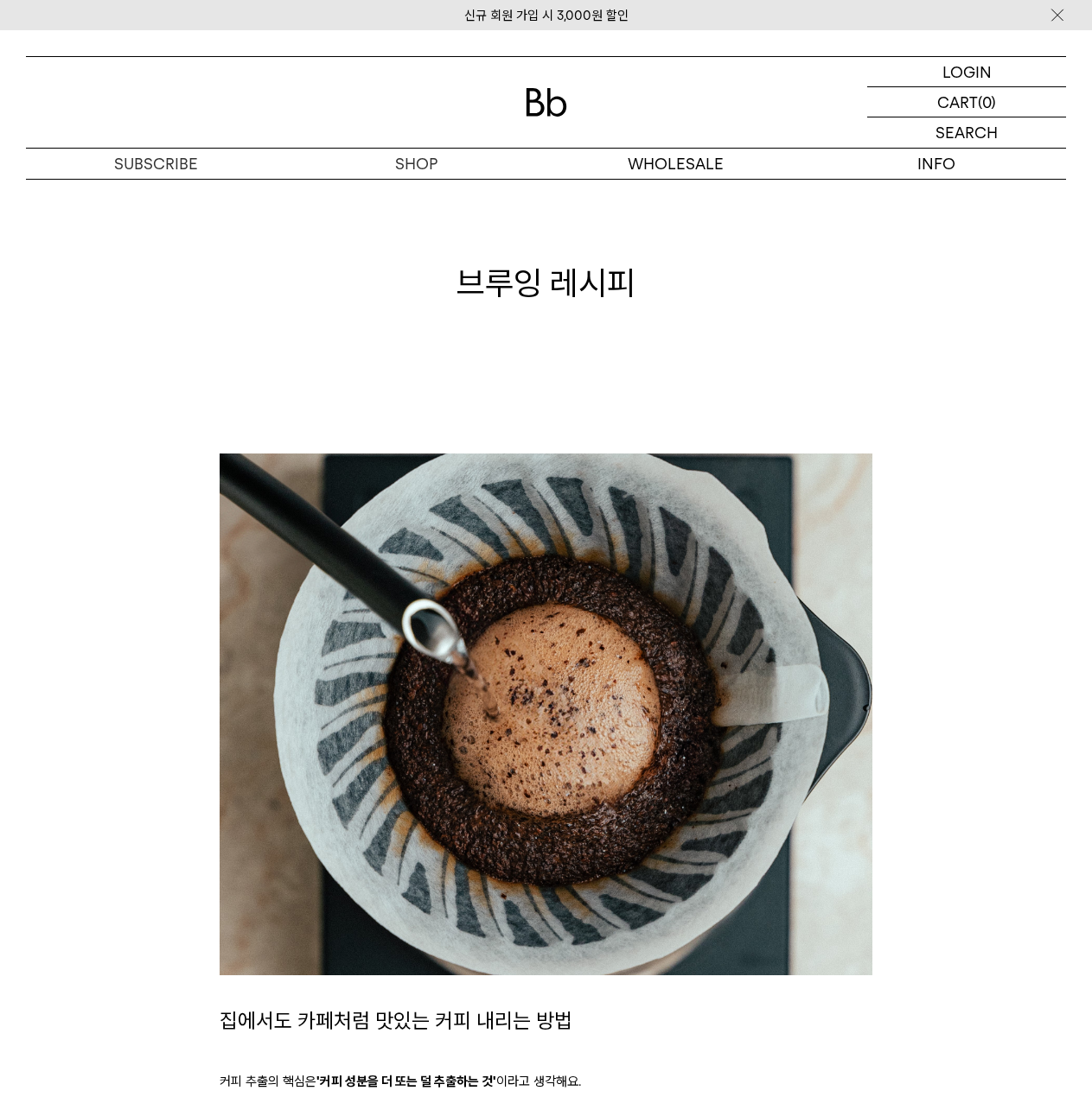  Describe the element at coordinates (676, 163) in the screenshot. I see `p: WHOLESALE` at that location.